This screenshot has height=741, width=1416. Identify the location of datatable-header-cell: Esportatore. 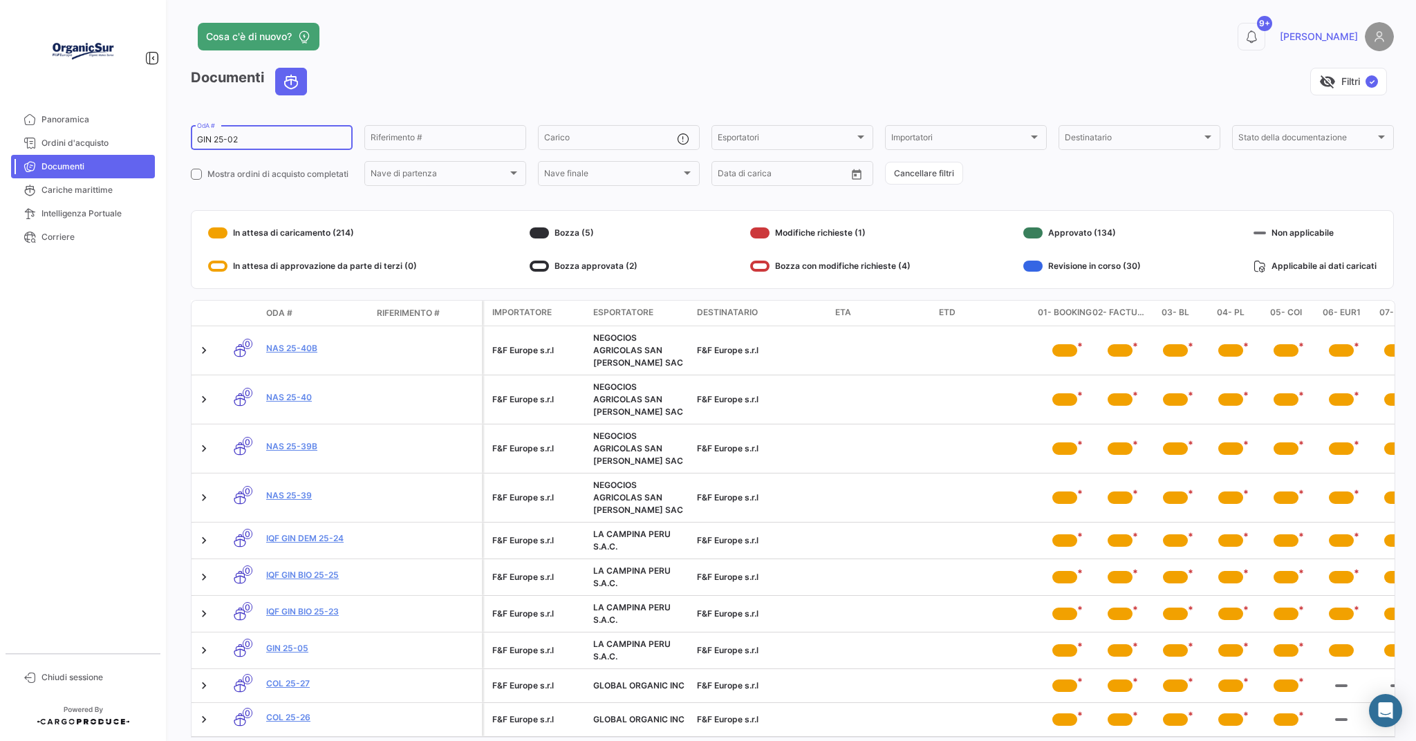
(639, 313).